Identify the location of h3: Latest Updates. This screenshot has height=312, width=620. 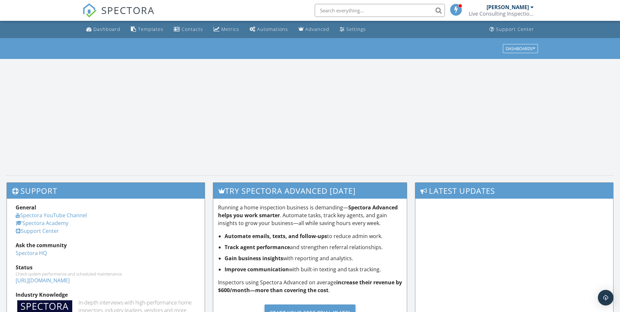
(514, 190).